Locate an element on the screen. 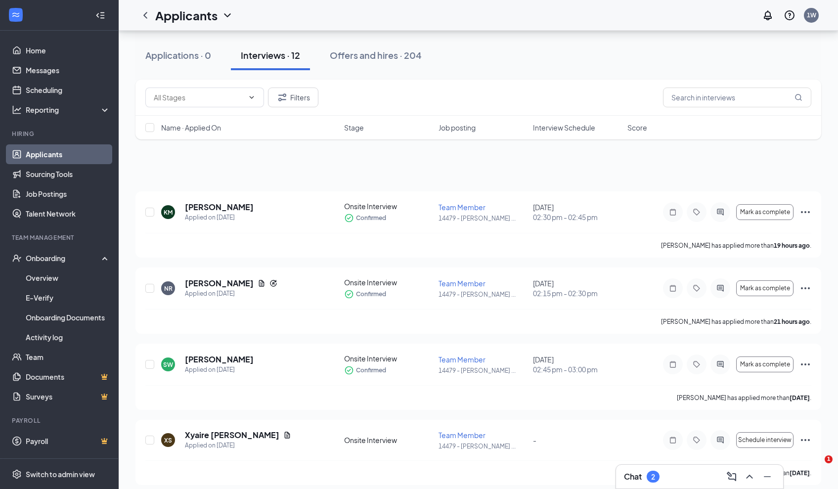 Image resolution: width=838 pixels, height=489 pixels. div: Offers and hires · 204 is located at coordinates (376, 55).